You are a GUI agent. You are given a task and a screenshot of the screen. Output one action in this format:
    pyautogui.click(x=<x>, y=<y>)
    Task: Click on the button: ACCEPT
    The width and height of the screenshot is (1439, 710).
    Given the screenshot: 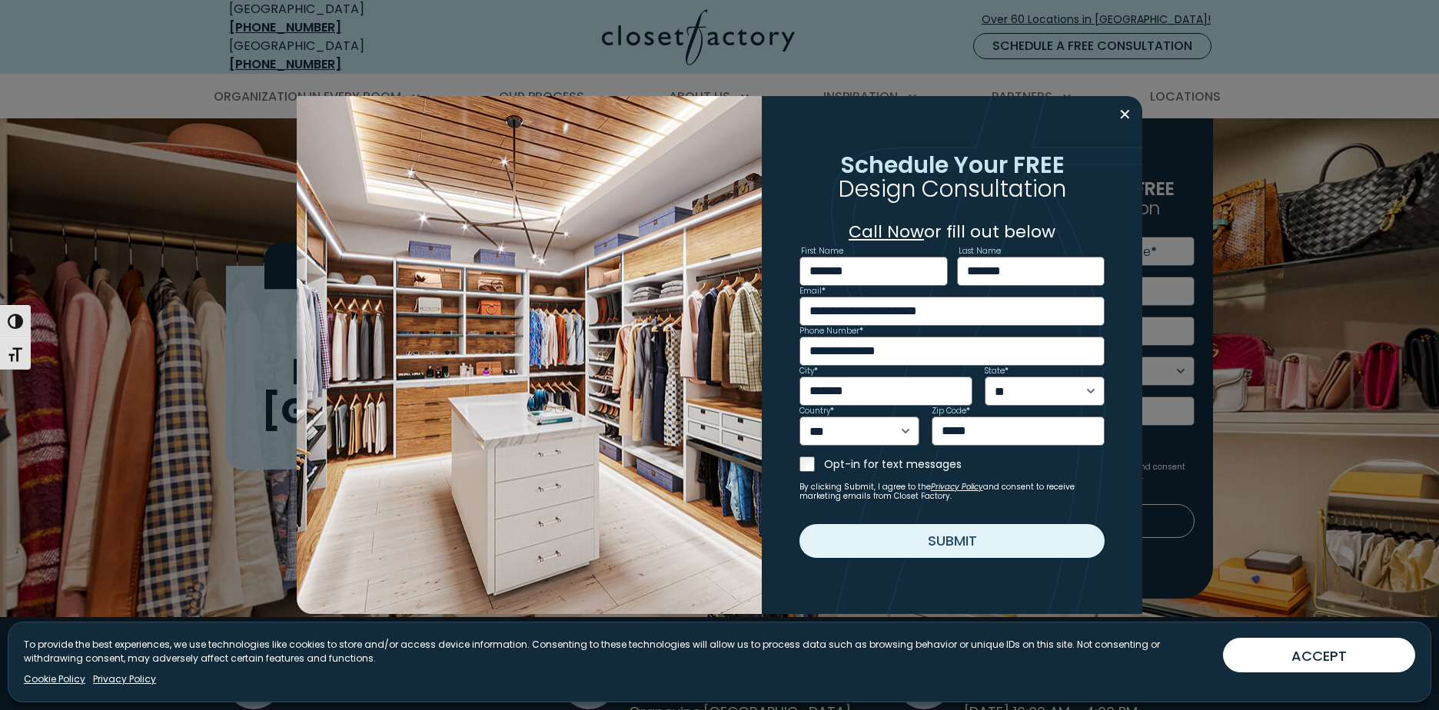 What is the action you would take?
    pyautogui.click(x=1319, y=655)
    